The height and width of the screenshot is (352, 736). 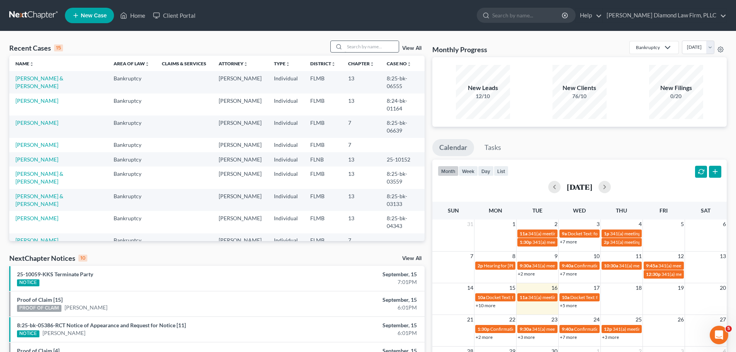 What do you see at coordinates (184, 63) in the screenshot?
I see `th: Claims & Services` at bounding box center [184, 63].